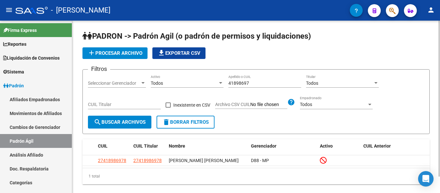 The width and height of the screenshot is (440, 193). What do you see at coordinates (269, 105) in the screenshot?
I see `input: Archivo CSV CUIL` at bounding box center [269, 105].